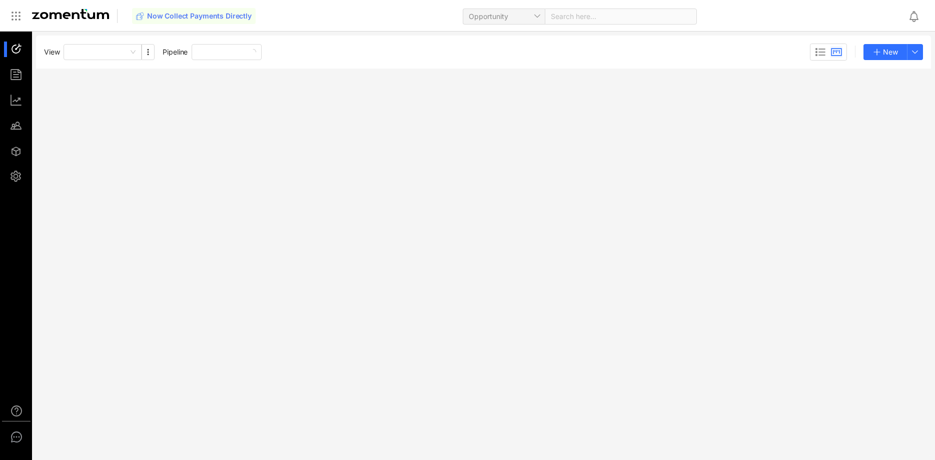  Describe the element at coordinates (918, 16) in the screenshot. I see `div: Notifications` at that location.